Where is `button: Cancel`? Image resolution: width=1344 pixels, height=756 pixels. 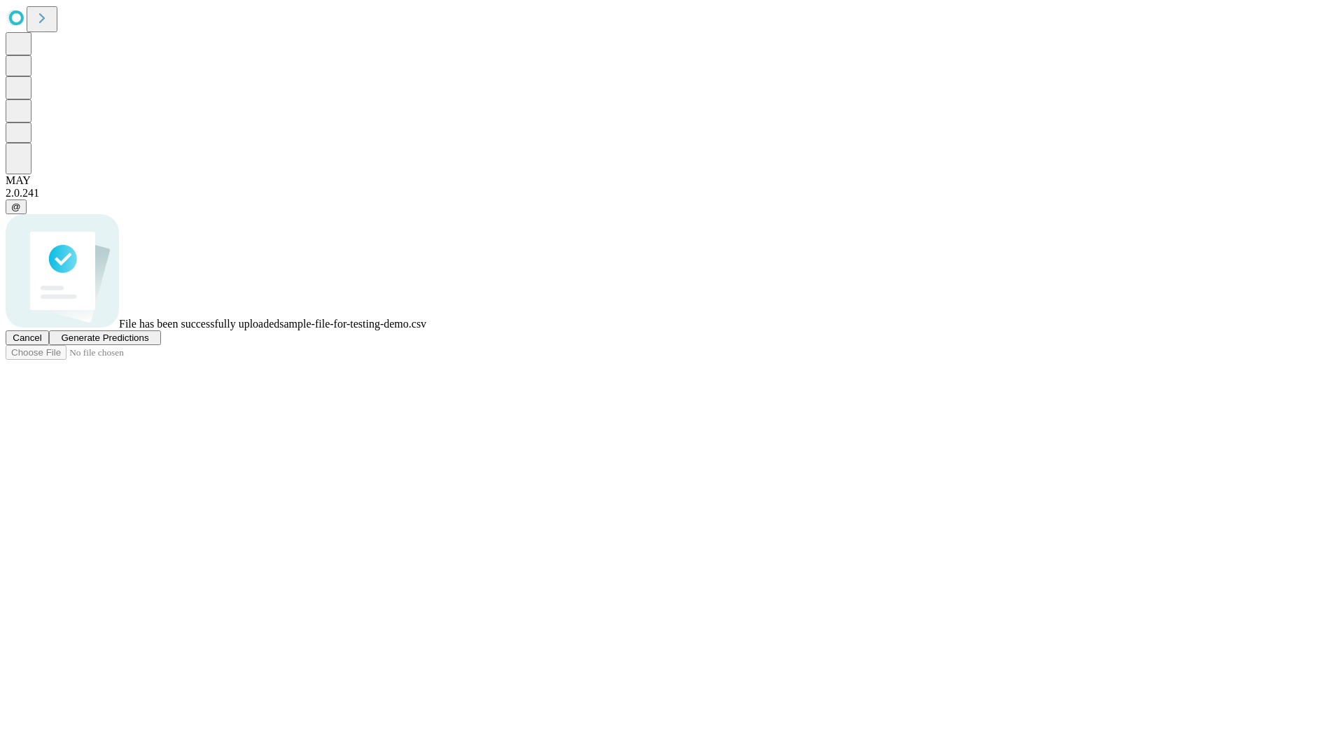
button: Cancel is located at coordinates (27, 337).